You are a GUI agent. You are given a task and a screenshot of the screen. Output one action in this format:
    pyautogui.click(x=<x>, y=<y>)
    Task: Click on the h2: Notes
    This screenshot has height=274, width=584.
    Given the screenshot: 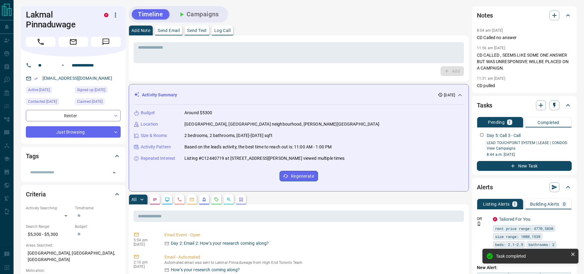 What is the action you would take?
    pyautogui.click(x=485, y=15)
    